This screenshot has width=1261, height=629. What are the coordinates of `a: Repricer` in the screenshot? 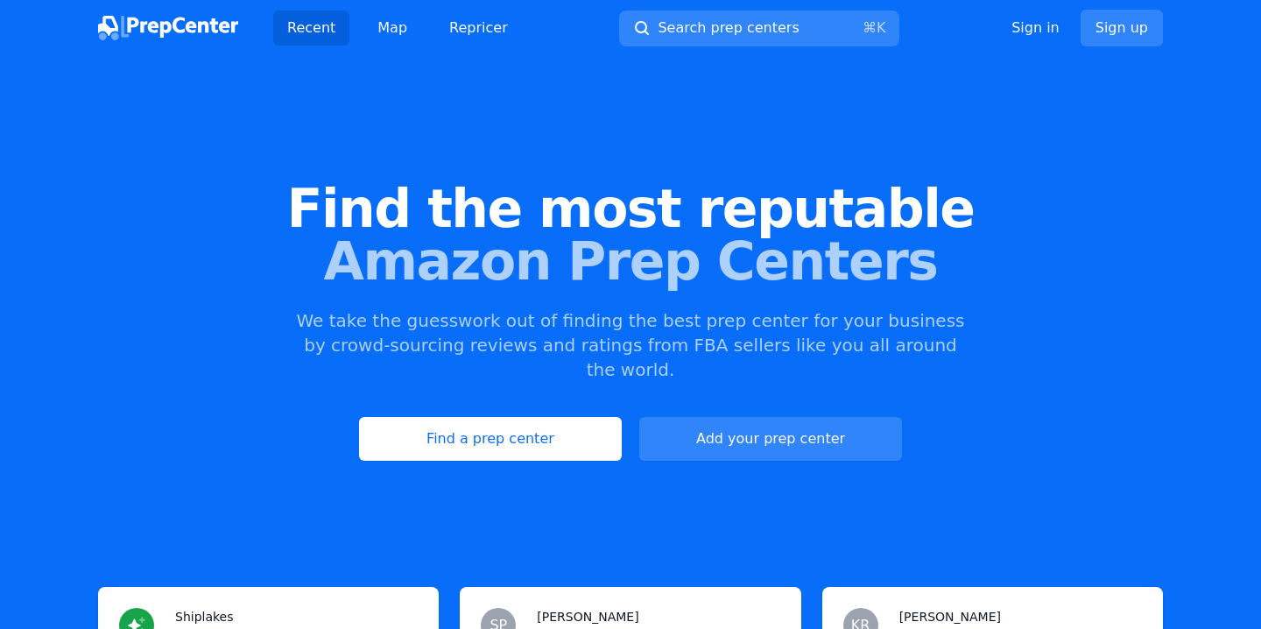 It's located at (478, 28).